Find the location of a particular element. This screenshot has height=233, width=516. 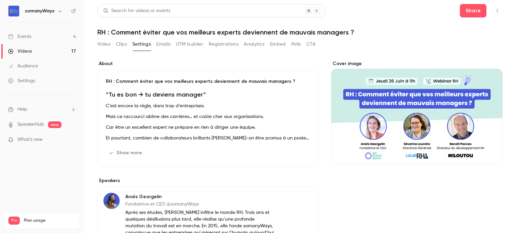

li: help-dropdown-opener is located at coordinates (42, 109).